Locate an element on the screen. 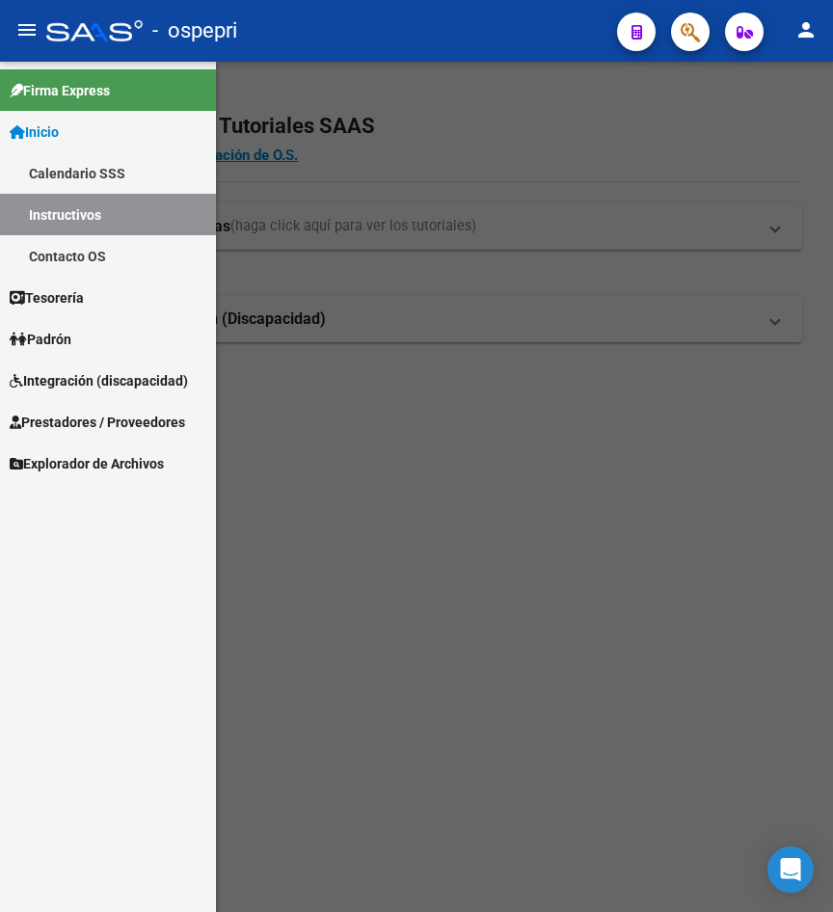 The height and width of the screenshot is (912, 833). span: Padrón is located at coordinates (40, 339).